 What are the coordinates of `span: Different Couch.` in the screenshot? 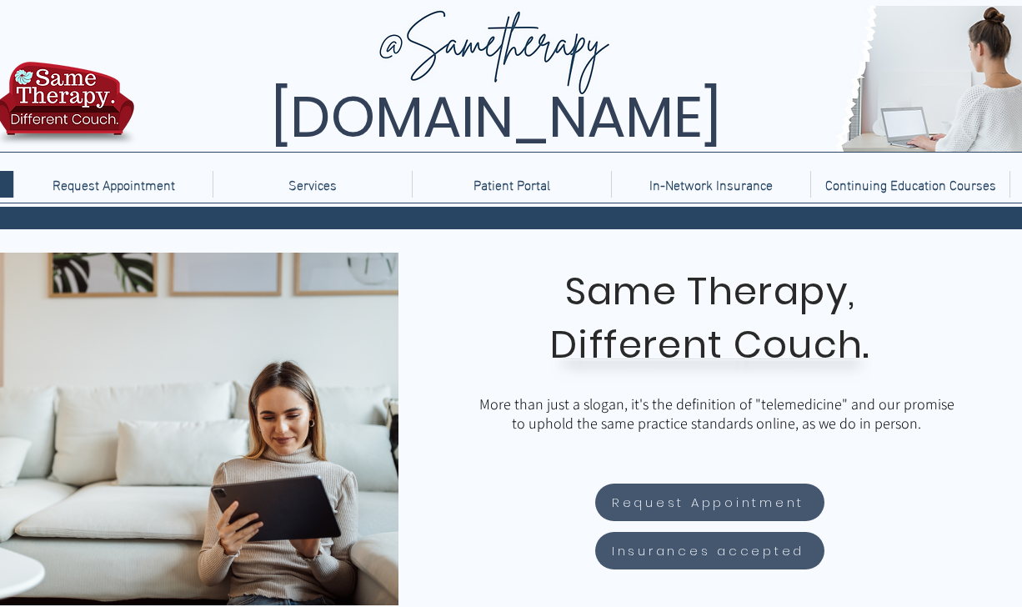 It's located at (710, 344).